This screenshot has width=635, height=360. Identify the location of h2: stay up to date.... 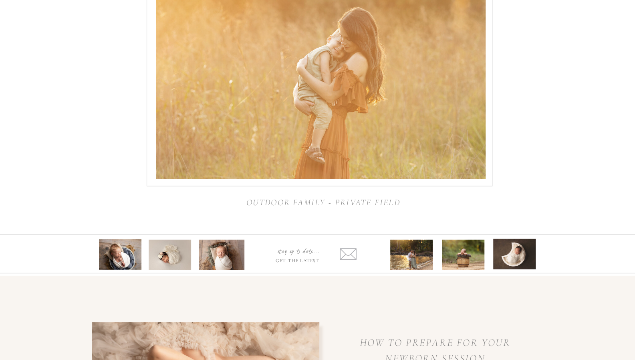
(299, 251).